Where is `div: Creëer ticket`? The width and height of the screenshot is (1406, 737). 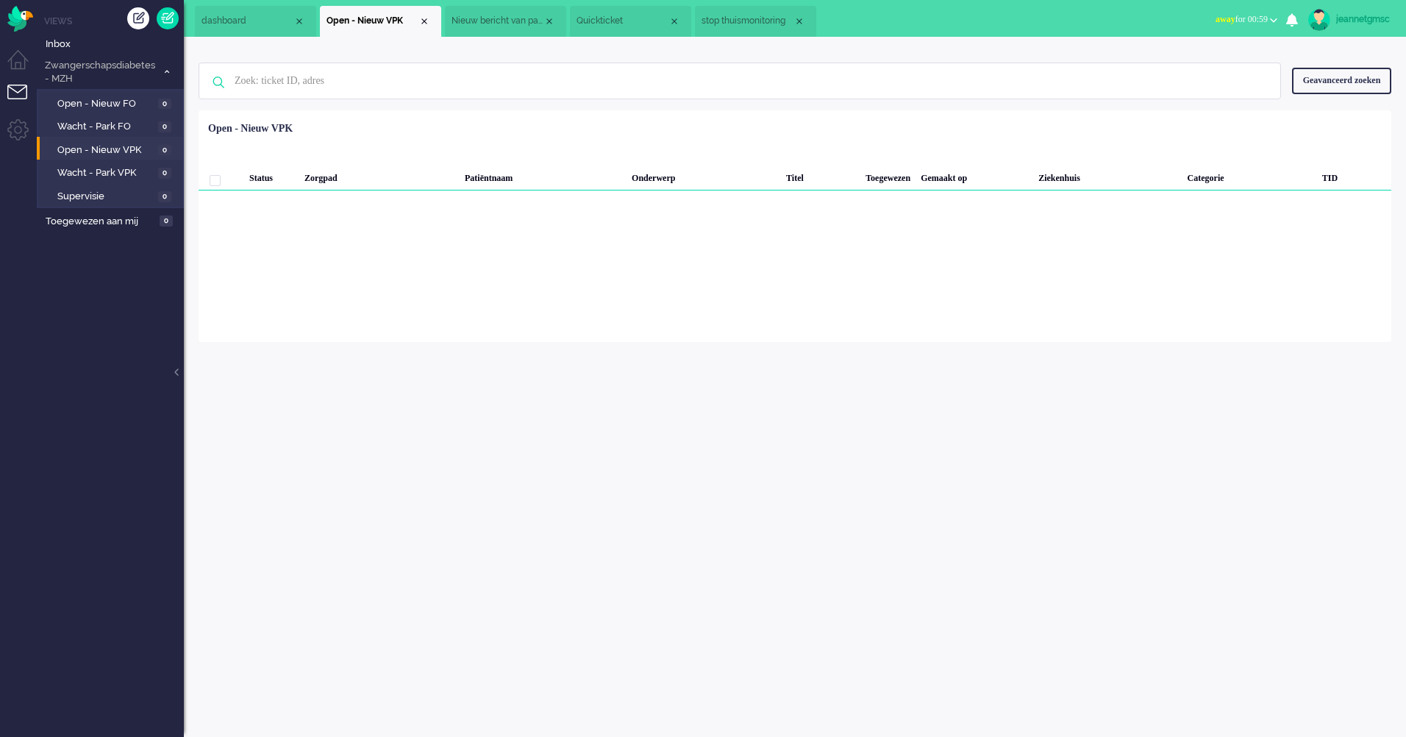 div: Creëer ticket is located at coordinates (138, 18).